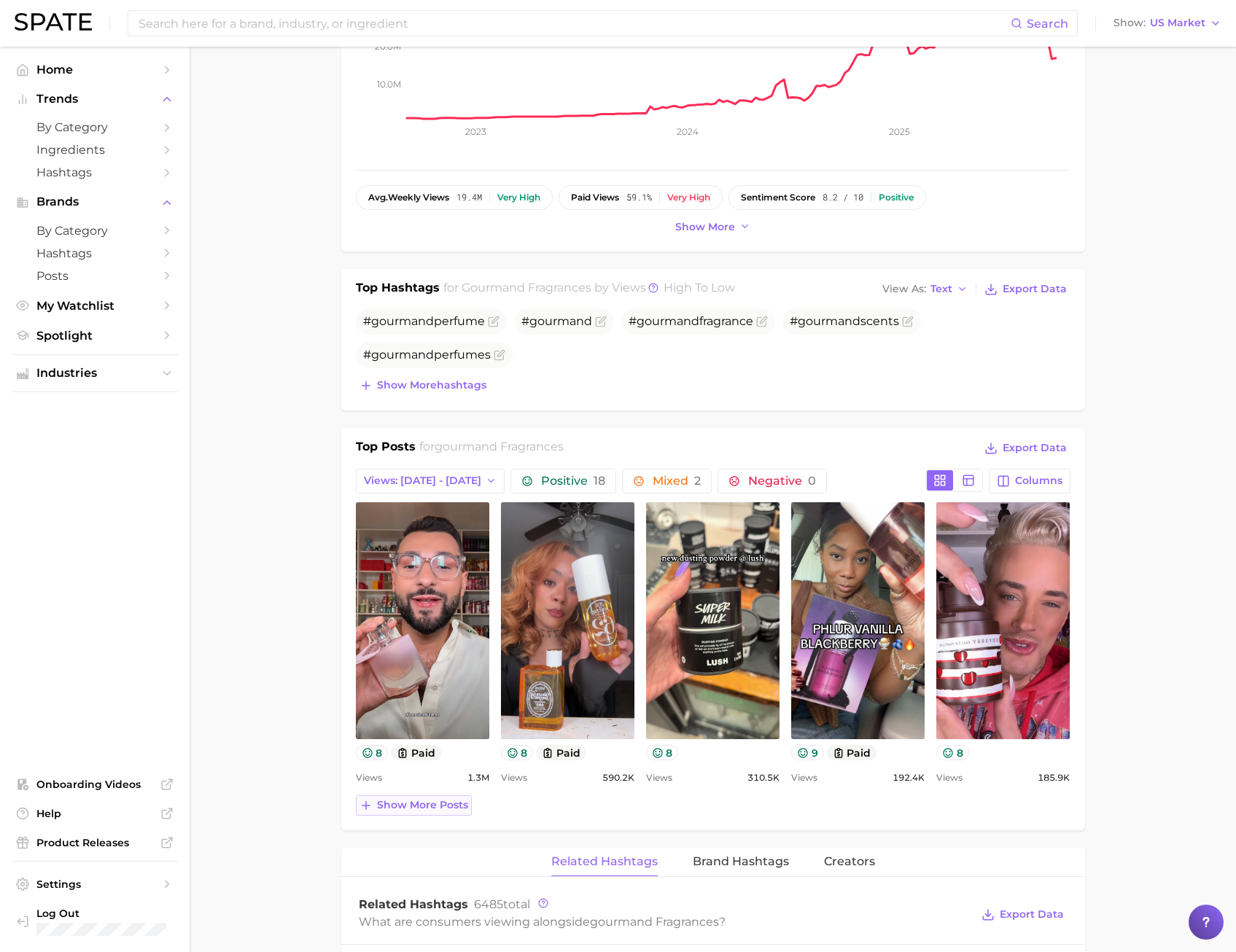  Describe the element at coordinates (95, 276) in the screenshot. I see `a: Posts` at that location.